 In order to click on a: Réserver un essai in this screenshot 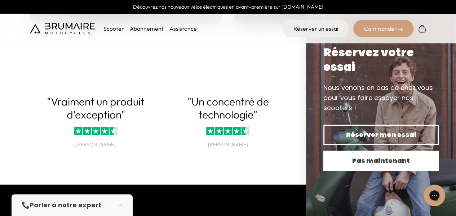, I will do `click(316, 28)`.